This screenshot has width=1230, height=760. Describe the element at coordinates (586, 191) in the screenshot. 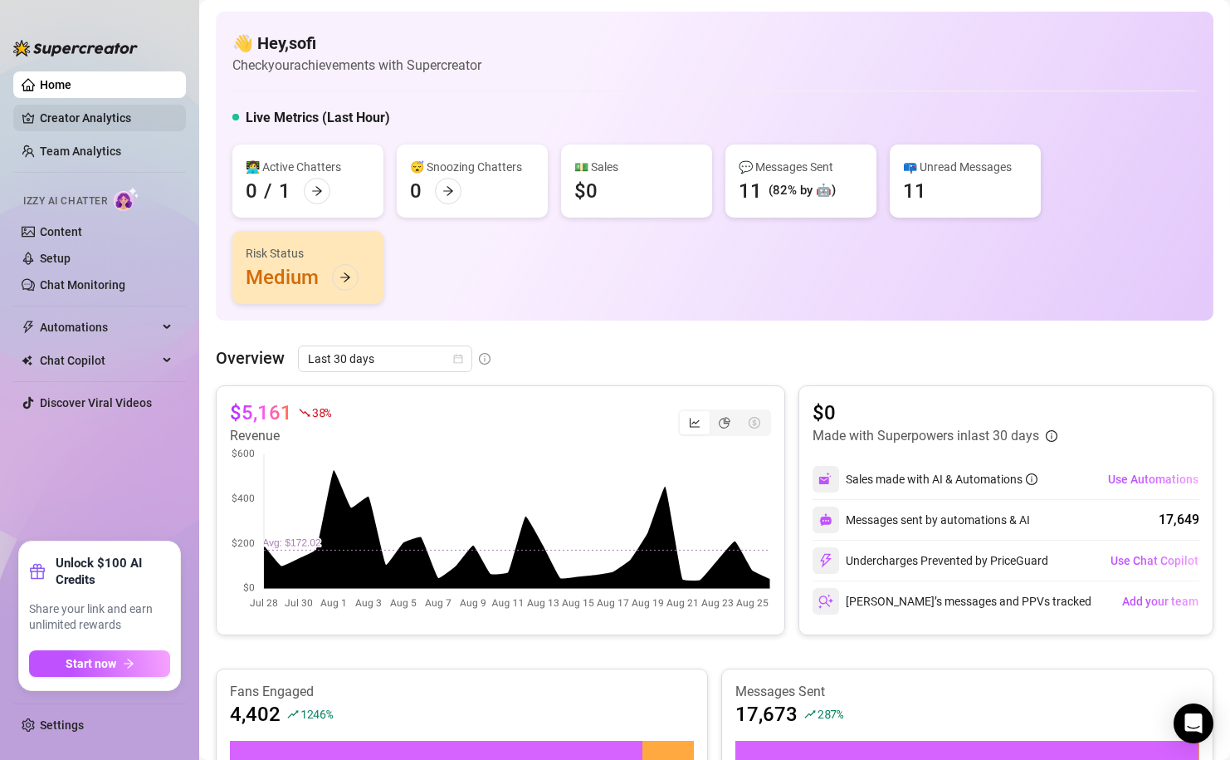

I see `div: $0` at that location.